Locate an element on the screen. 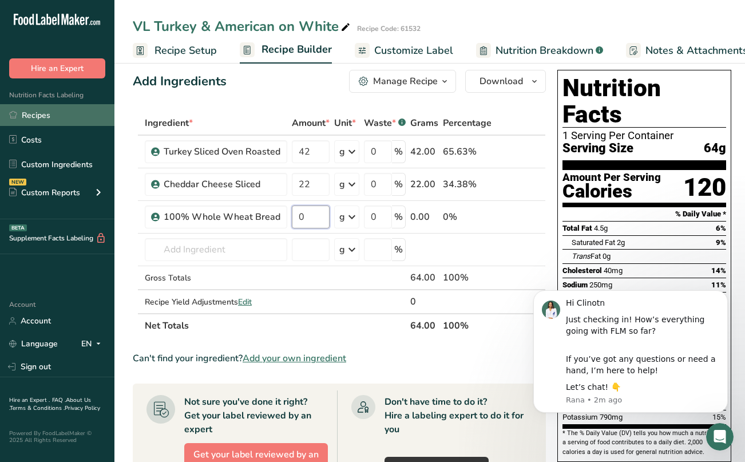  a: Recipe Setup is located at coordinates (174, 50).